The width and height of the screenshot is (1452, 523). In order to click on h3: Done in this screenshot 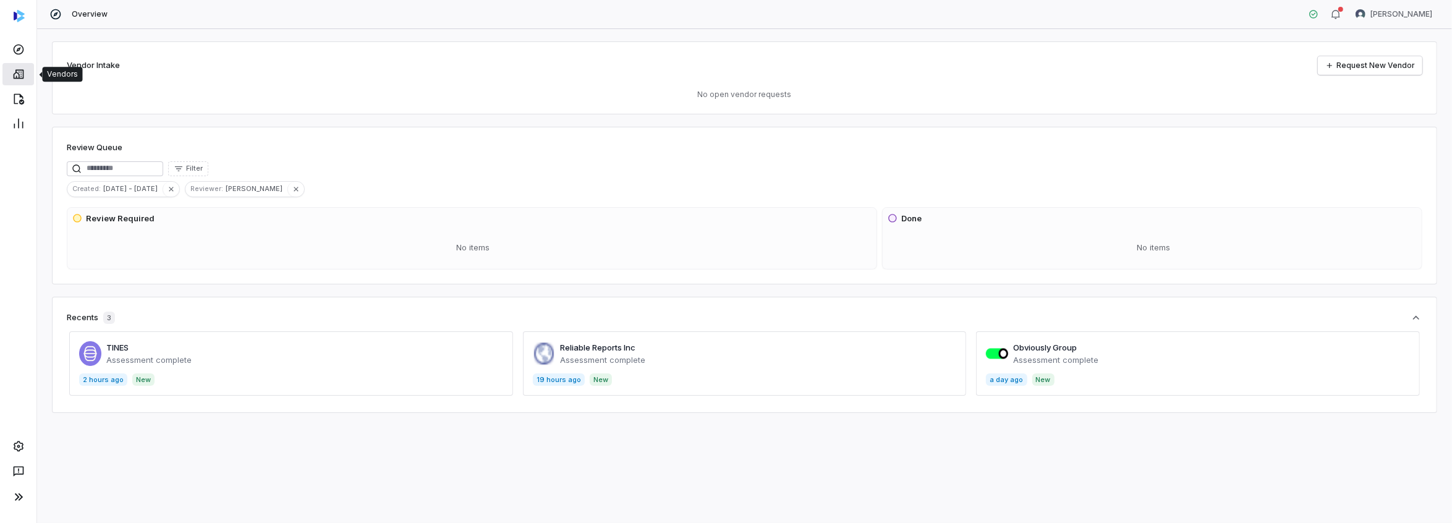, I will do `click(911, 219)`.